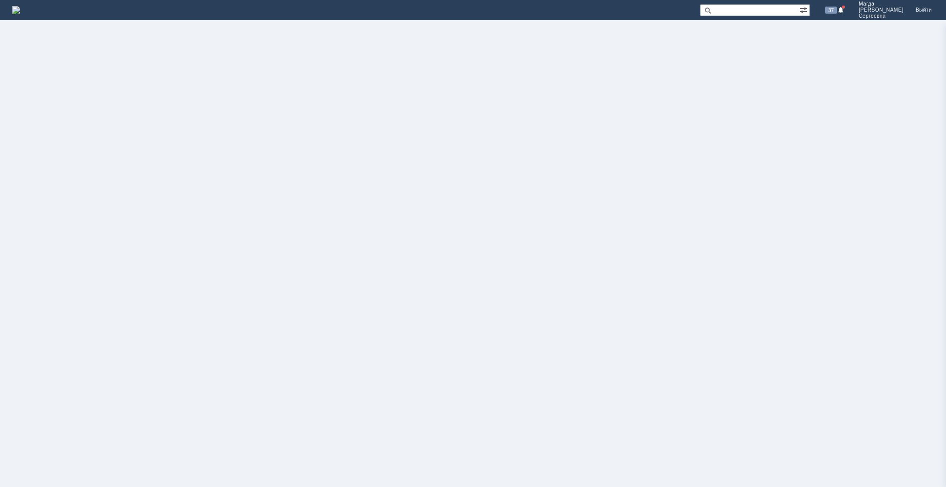 This screenshot has height=487, width=946. What do you see at coordinates (16, 10) in the screenshot?
I see `img: logo` at bounding box center [16, 10].